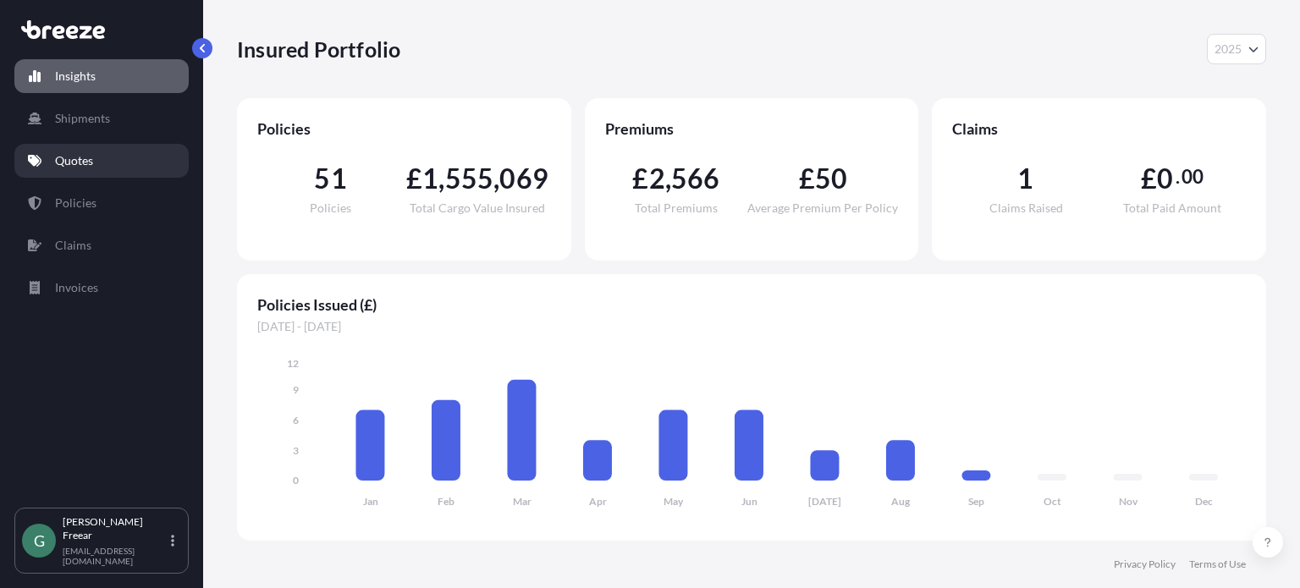  I want to click on tspan: Dec, so click(1204, 501).